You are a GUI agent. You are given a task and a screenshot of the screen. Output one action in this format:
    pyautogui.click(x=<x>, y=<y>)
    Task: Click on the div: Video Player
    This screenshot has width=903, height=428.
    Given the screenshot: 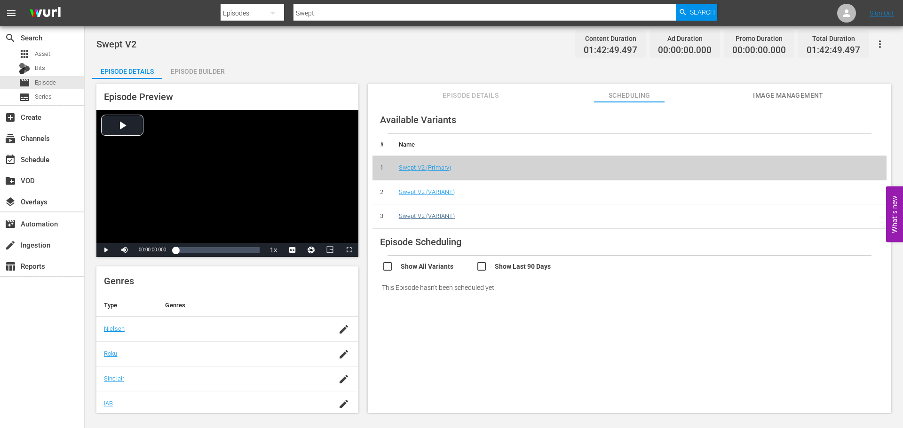 What is the action you would take?
    pyautogui.click(x=227, y=183)
    